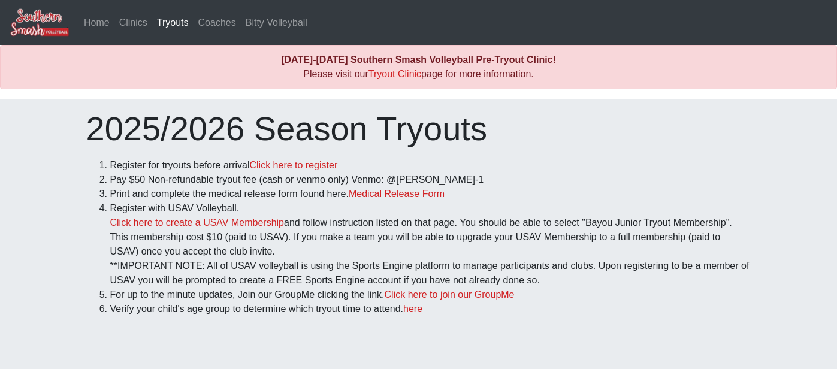 The height and width of the screenshot is (369, 837). I want to click on a: Home, so click(96, 23).